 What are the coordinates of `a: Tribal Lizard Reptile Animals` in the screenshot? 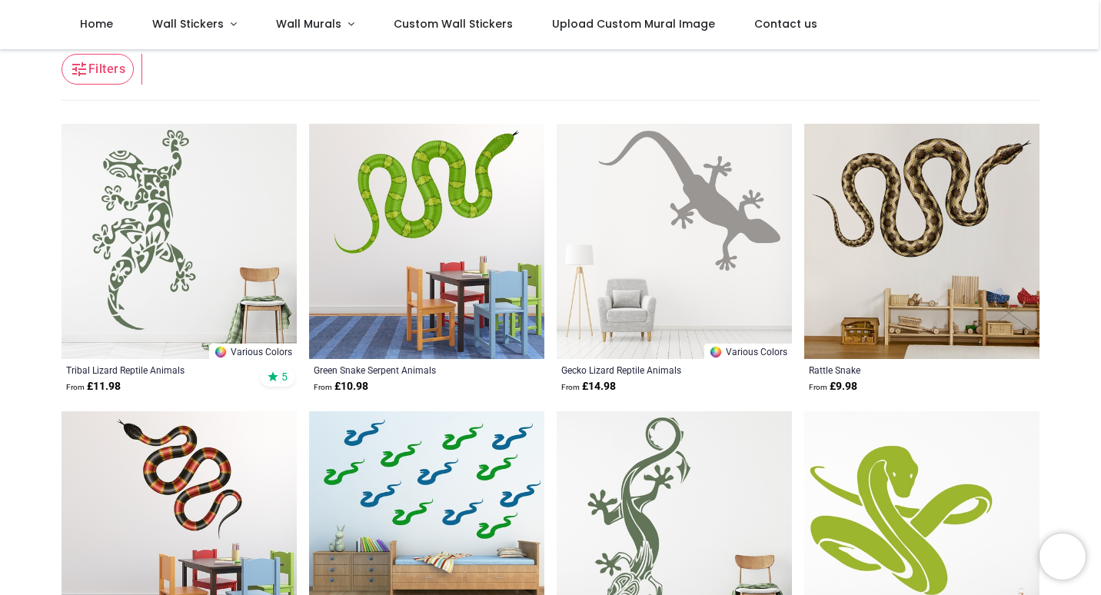 It's located at (156, 370).